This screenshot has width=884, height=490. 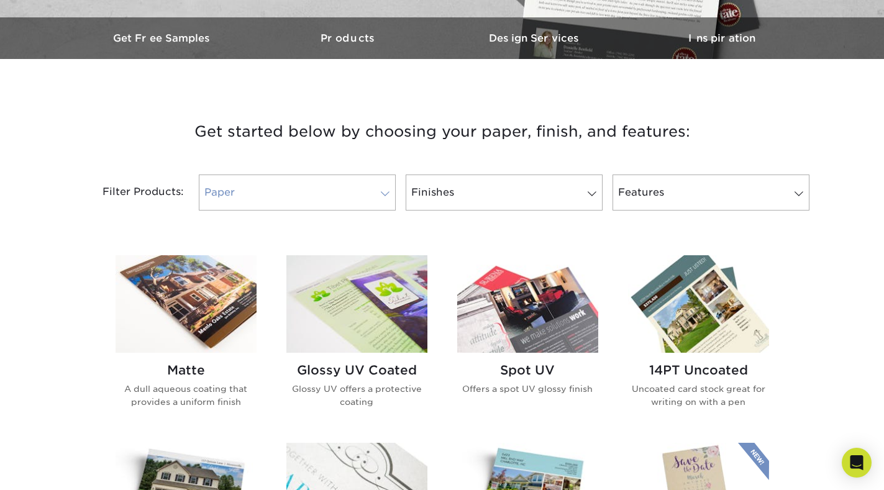 I want to click on p: Offers a spot UV glossy finish, so click(x=527, y=389).